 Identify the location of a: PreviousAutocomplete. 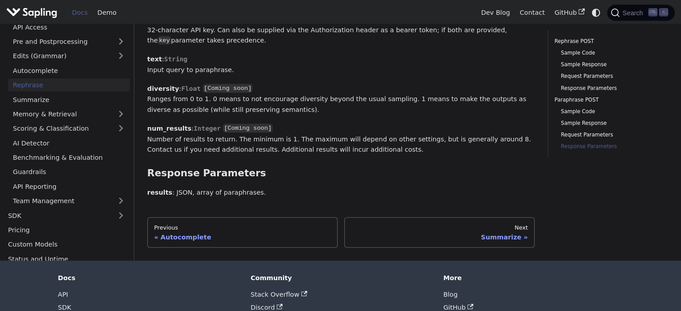
(242, 233).